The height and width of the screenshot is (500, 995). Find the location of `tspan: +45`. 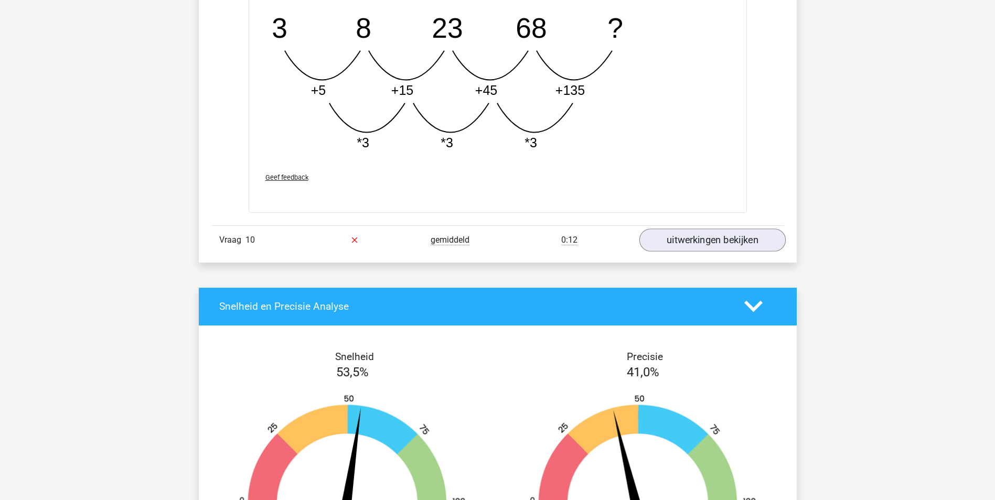

tspan: +45 is located at coordinates (485, 90).